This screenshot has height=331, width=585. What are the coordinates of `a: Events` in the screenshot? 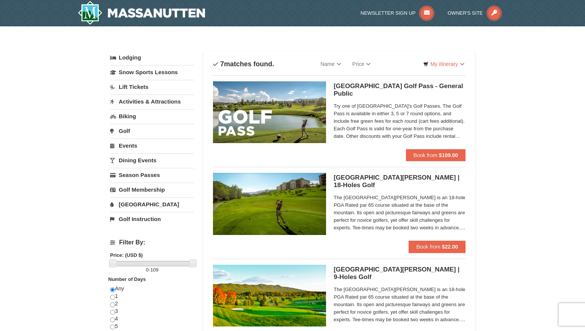 It's located at (152, 145).